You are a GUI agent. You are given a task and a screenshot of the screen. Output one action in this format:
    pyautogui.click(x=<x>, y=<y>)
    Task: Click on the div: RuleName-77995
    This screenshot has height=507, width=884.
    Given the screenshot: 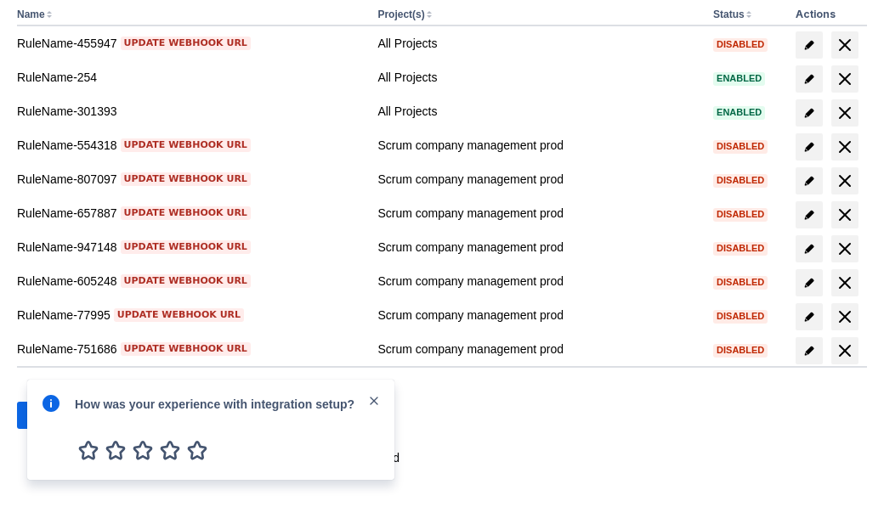 What is the action you would take?
    pyautogui.click(x=190, y=315)
    